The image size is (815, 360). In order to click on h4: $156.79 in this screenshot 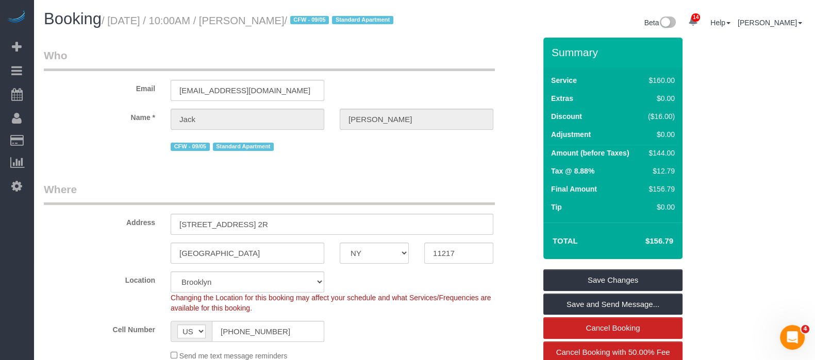, I will do `click(644, 241)`.